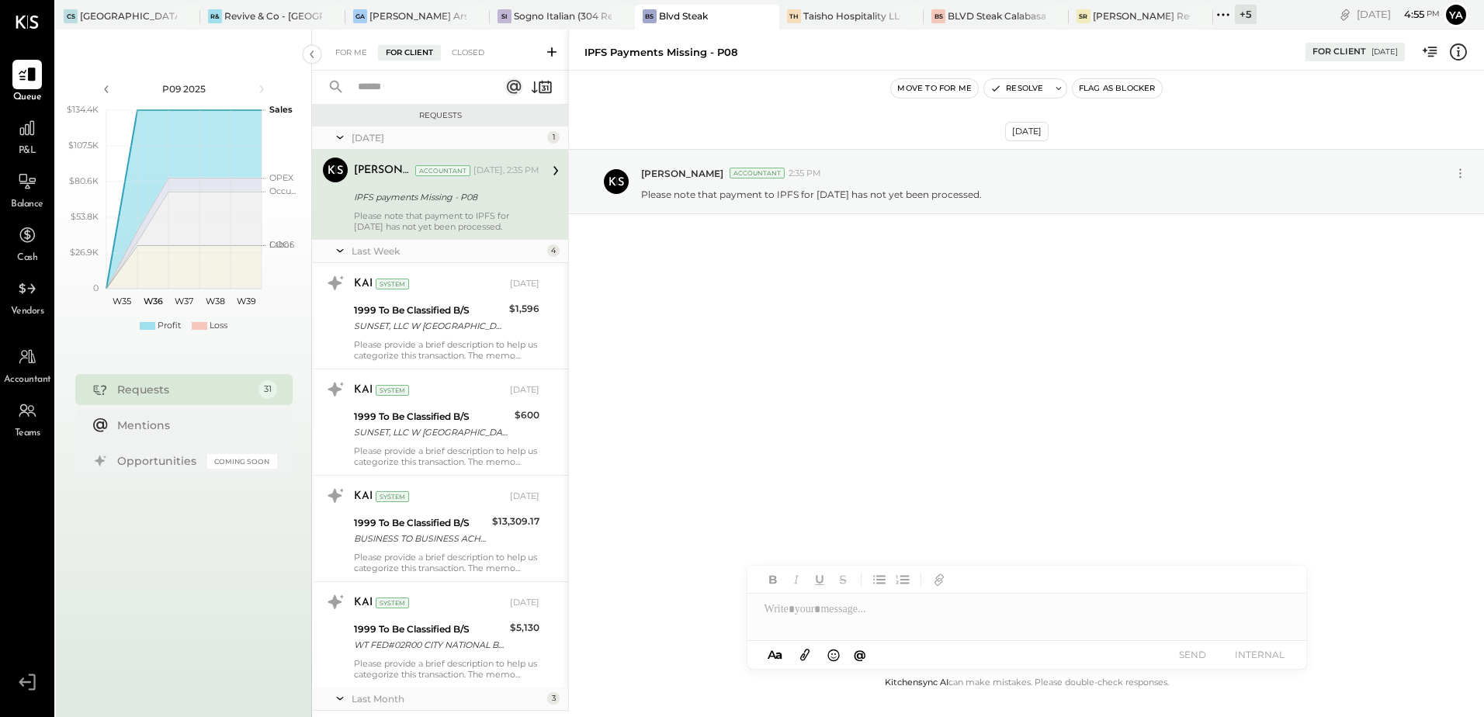  What do you see at coordinates (805, 174) in the screenshot?
I see `span: 2:35 PM` at bounding box center [805, 174].